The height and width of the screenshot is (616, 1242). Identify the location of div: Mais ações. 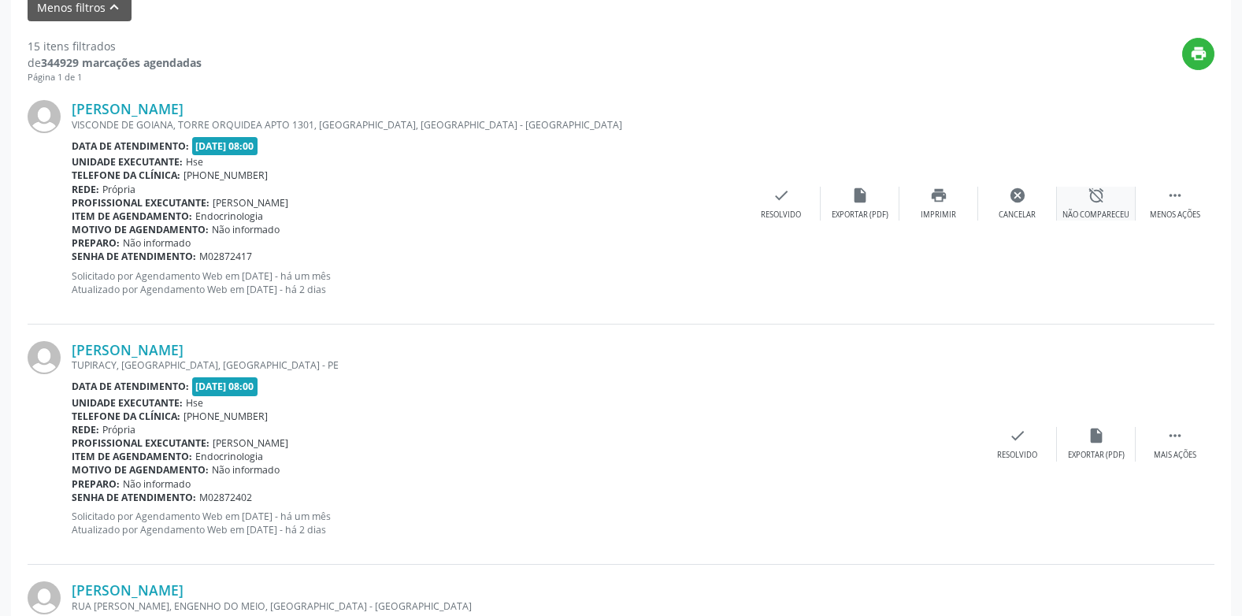
(1175, 455).